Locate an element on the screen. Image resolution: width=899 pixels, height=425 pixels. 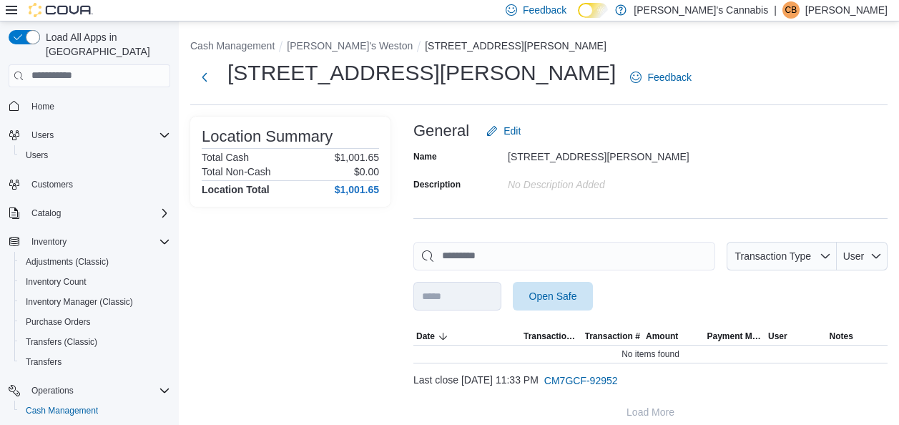
span: CM7GCF-92952 is located at coordinates (580, 380).